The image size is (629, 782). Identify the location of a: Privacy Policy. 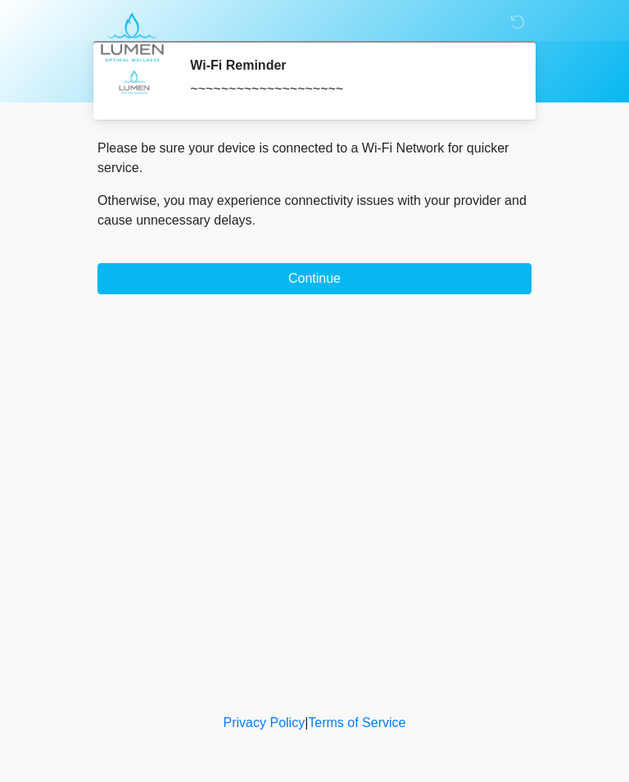
(265, 722).